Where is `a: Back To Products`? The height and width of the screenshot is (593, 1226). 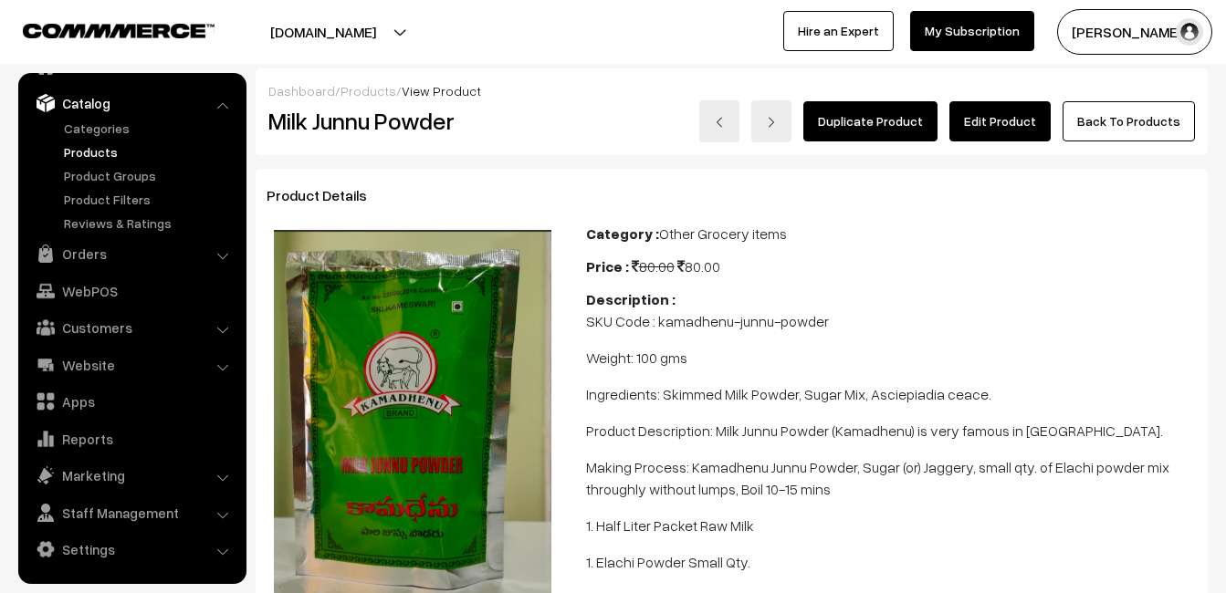 a: Back To Products is located at coordinates (1128, 121).